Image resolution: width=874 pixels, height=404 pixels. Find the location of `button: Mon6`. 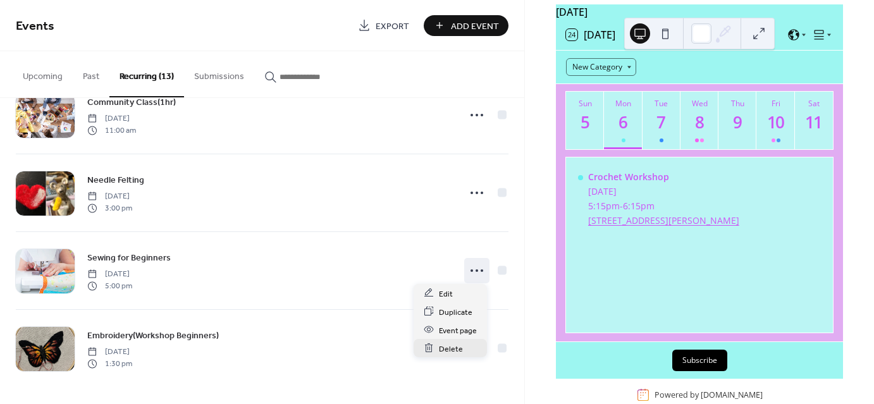

button: Mon6 is located at coordinates (623, 120).